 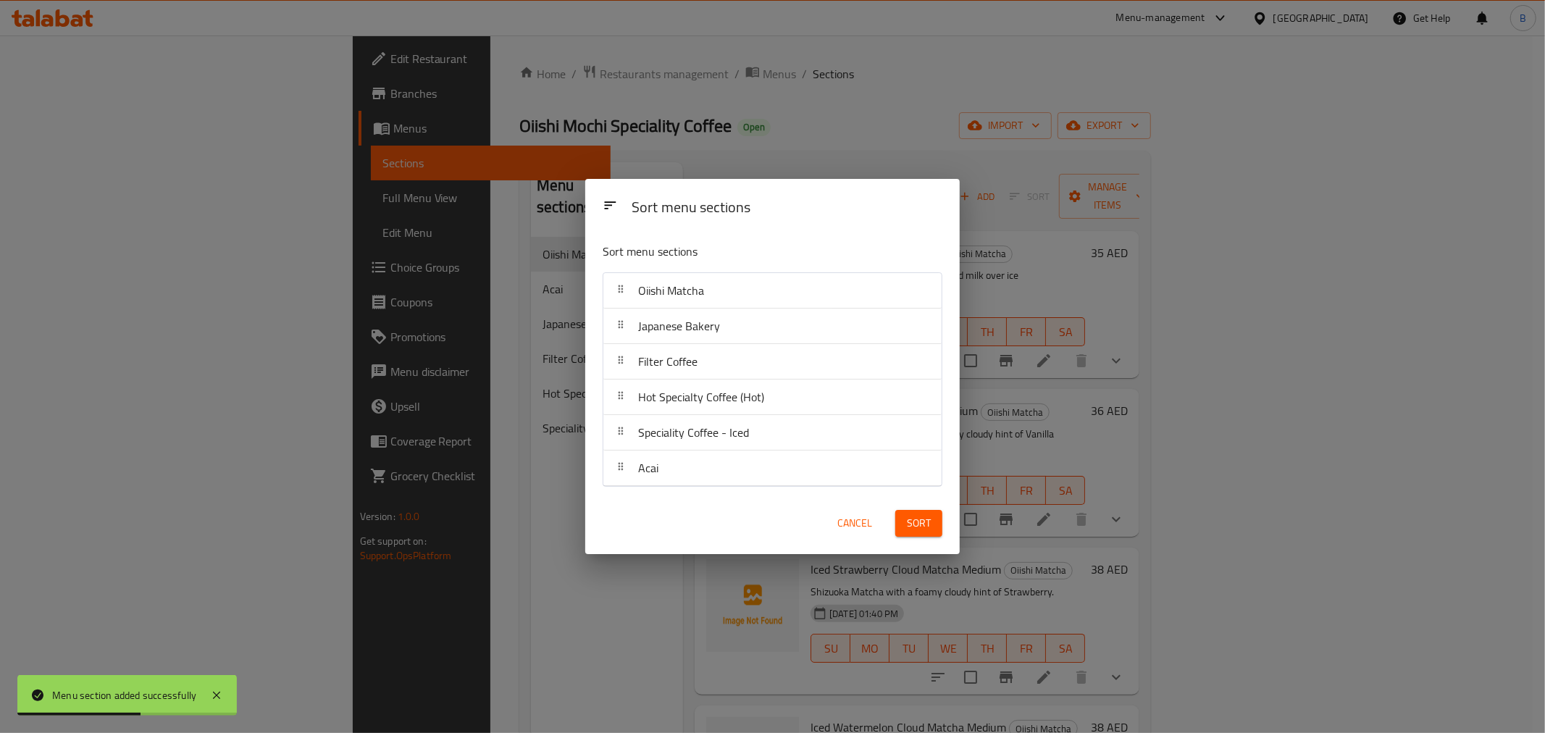 What do you see at coordinates (648, 468) in the screenshot?
I see `span: Acai` at bounding box center [648, 468].